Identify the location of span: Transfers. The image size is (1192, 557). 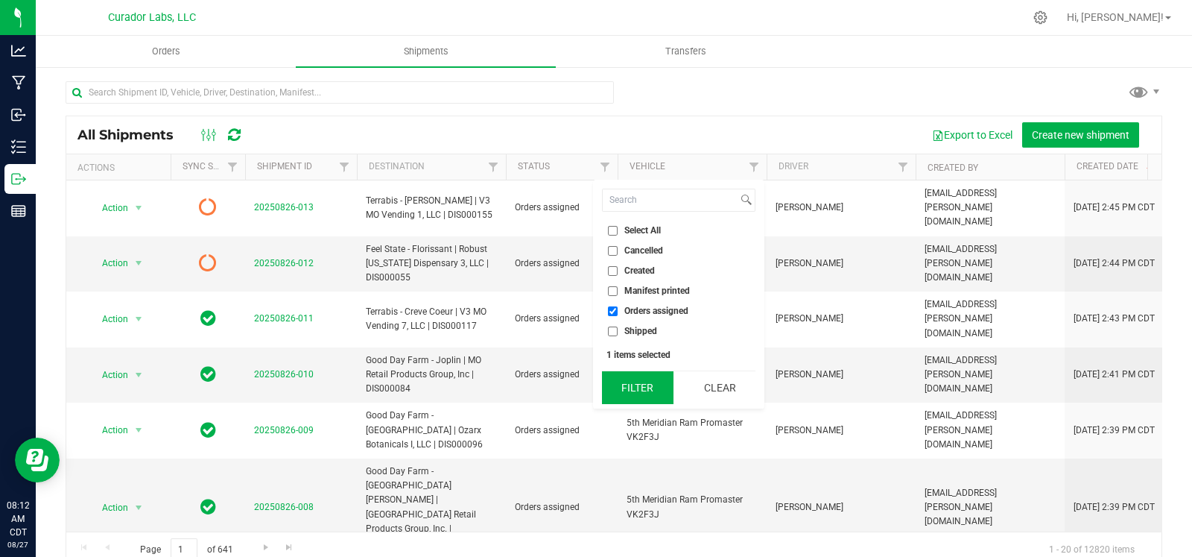
(686, 51).